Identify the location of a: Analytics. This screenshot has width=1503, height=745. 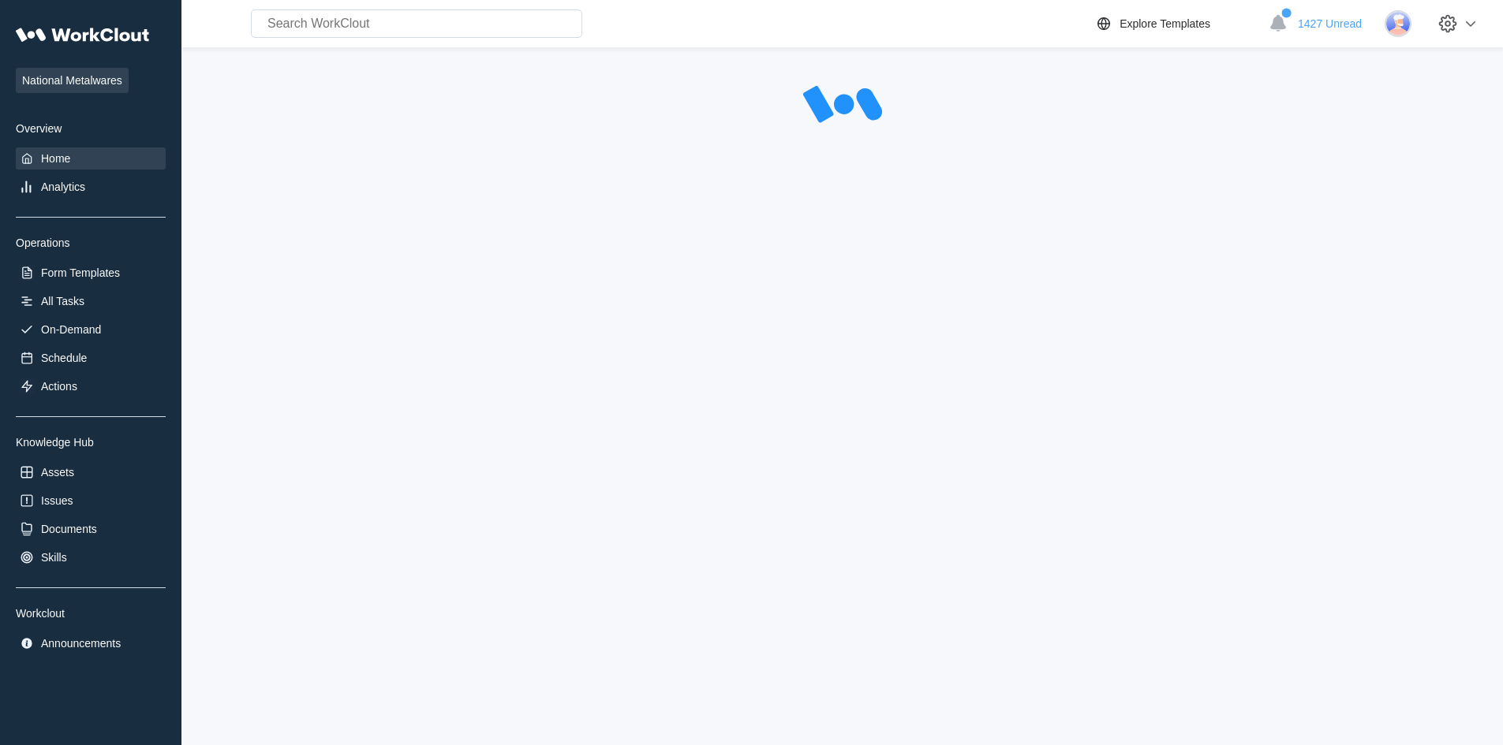
(91, 187).